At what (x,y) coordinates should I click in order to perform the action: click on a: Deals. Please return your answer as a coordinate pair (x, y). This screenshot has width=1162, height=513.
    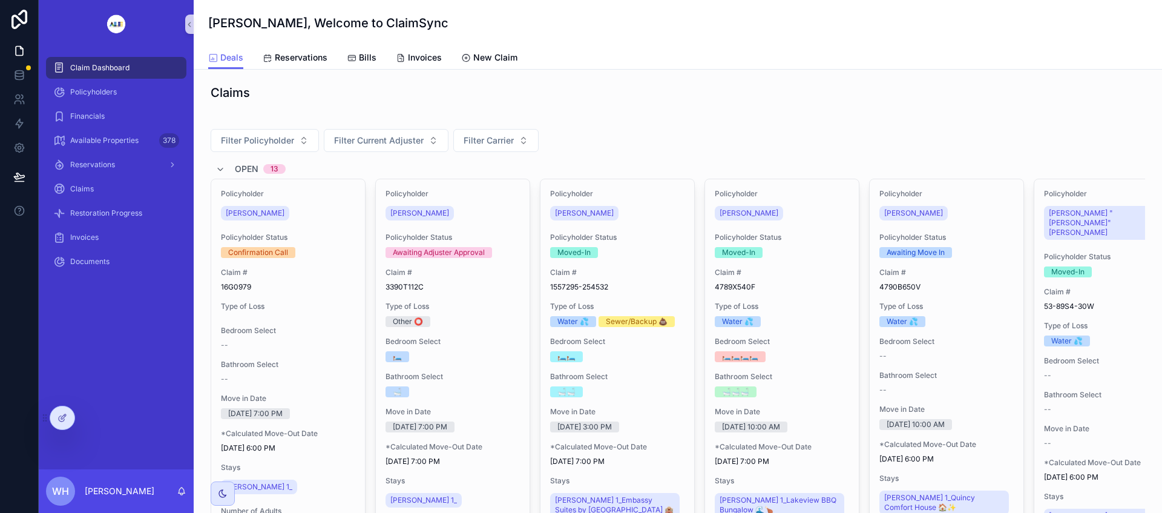
    Looking at the image, I should click on (226, 58).